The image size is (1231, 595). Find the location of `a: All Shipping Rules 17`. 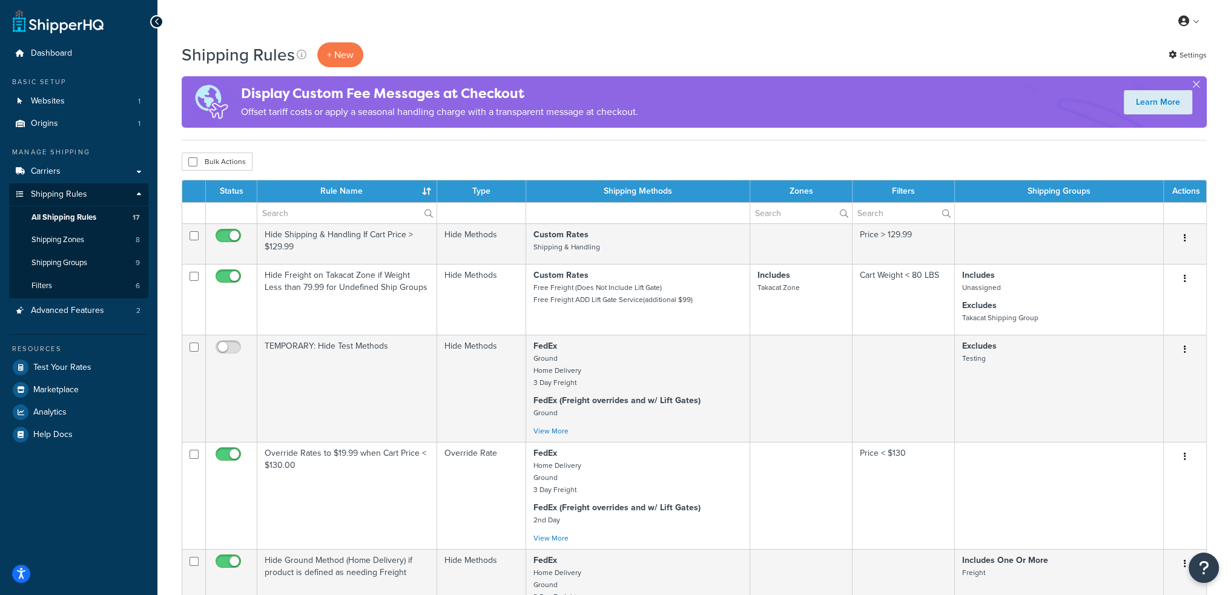

a: All Shipping Rules 17 is located at coordinates (79, 217).